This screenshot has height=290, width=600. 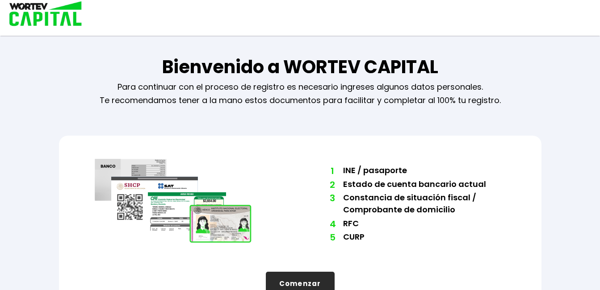 What do you see at coordinates (332, 171) in the screenshot?
I see `span: 1` at bounding box center [332, 171].